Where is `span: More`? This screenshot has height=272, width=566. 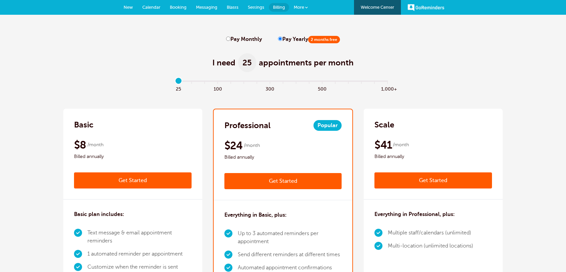 span: More is located at coordinates (299, 7).